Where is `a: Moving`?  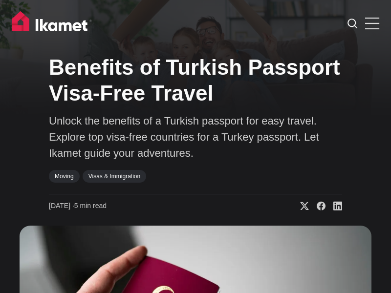
a: Moving is located at coordinates (64, 176).